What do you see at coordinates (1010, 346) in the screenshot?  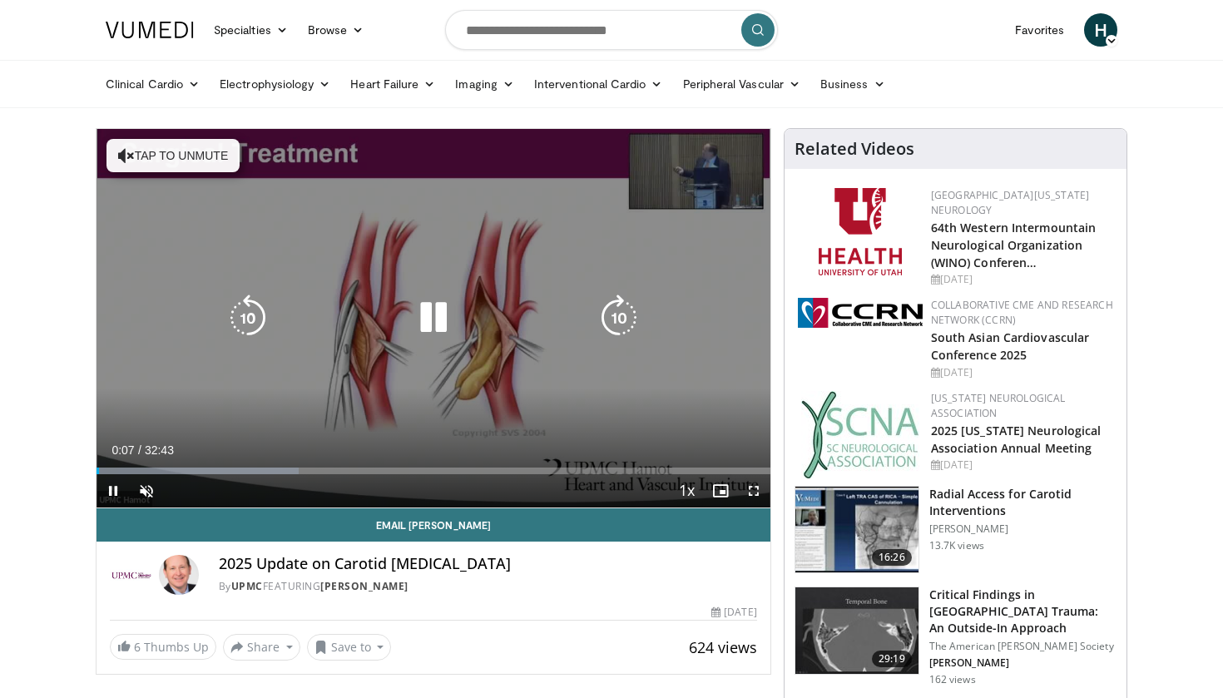 I see `a: South Asian Cardiovascular Conference 2025` at bounding box center [1010, 346].